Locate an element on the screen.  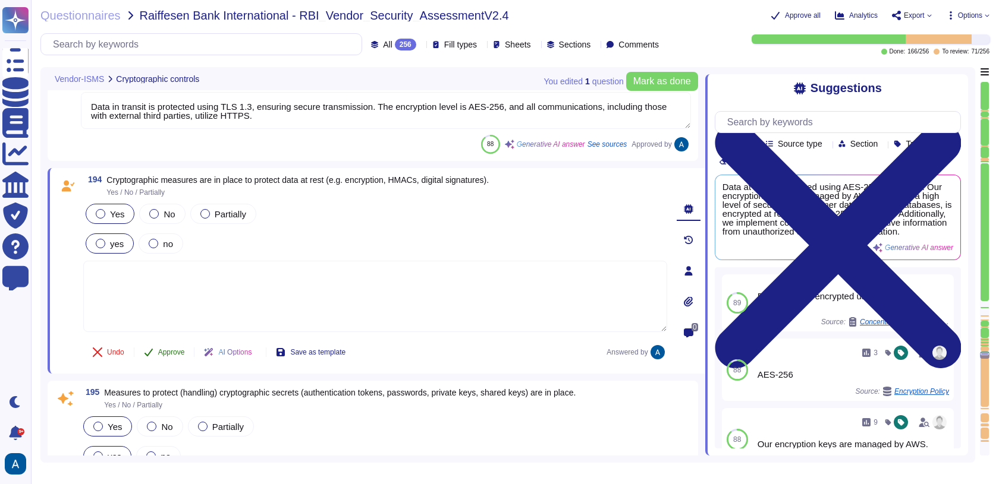
span: All is located at coordinates (388, 45).